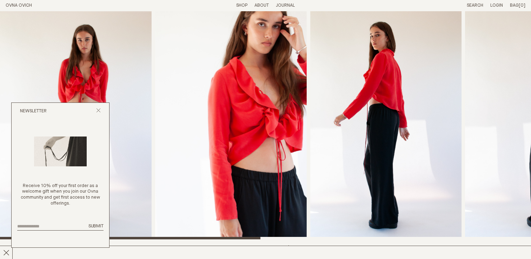  What do you see at coordinates (98, 111) in the screenshot?
I see `button: Close popup` at bounding box center [98, 111].